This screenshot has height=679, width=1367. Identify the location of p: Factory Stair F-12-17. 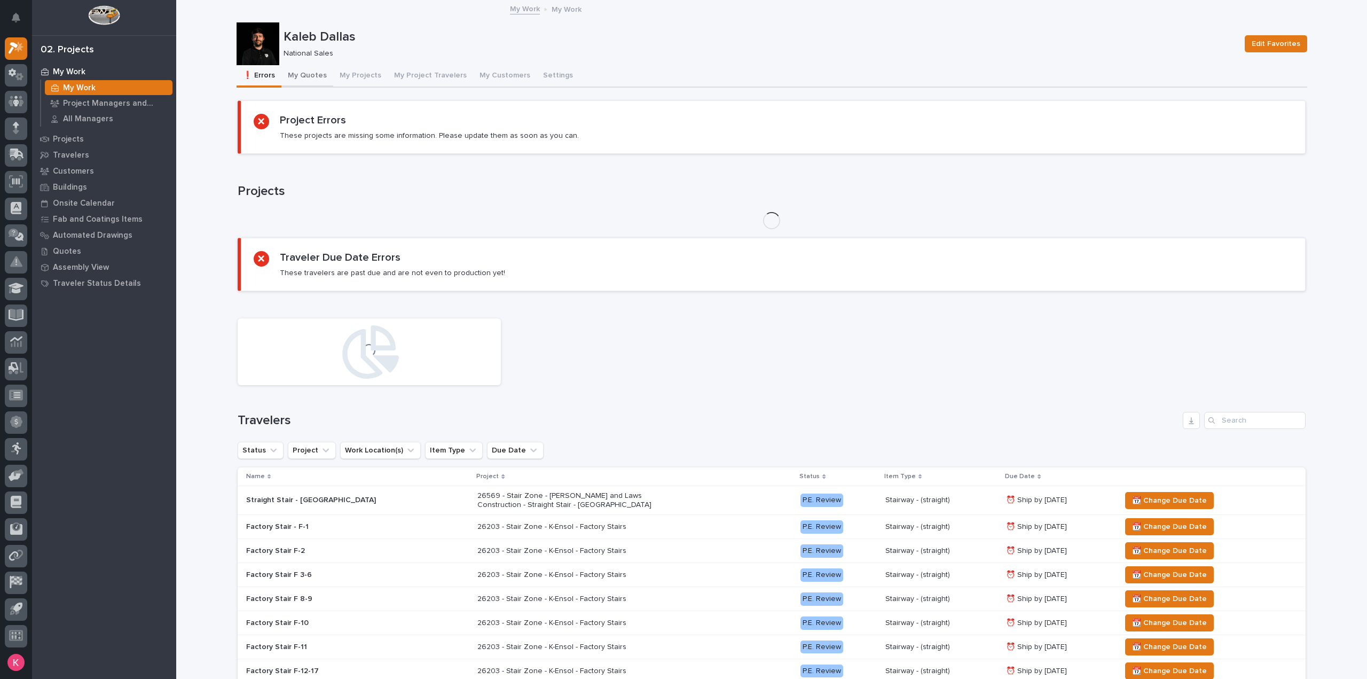
(340, 671).